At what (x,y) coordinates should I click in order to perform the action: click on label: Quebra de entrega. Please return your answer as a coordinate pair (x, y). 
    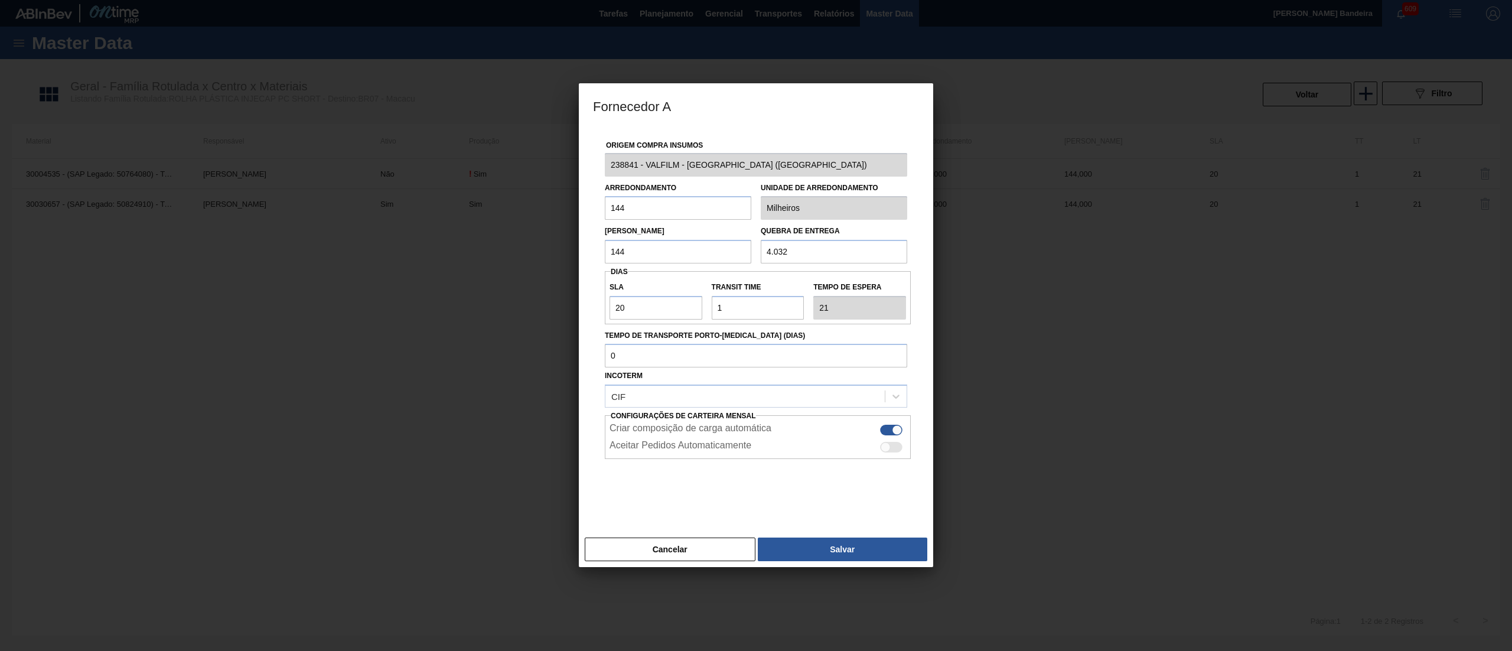
    Looking at the image, I should click on (800, 231).